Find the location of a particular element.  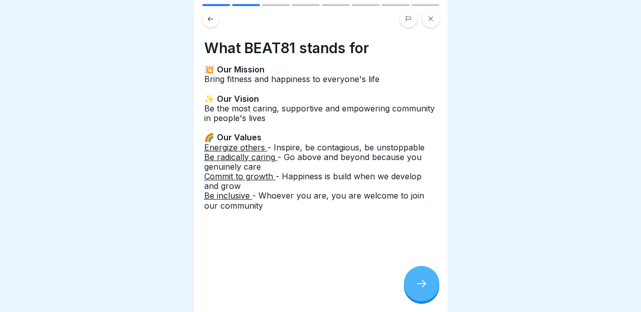

span: - Whoever you are, you are welcome to join our community is located at coordinates (314, 200).